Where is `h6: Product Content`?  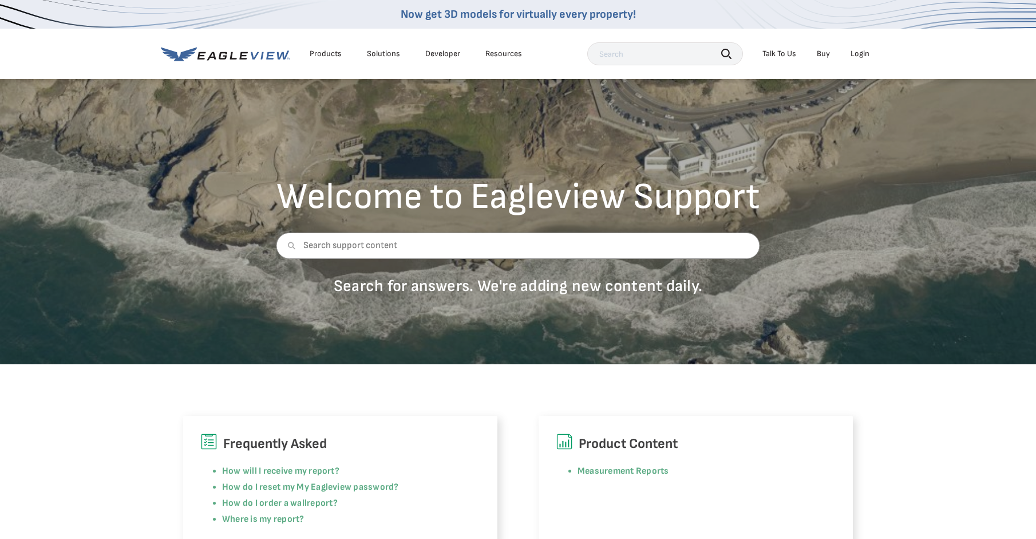 h6: Product Content is located at coordinates (695, 444).